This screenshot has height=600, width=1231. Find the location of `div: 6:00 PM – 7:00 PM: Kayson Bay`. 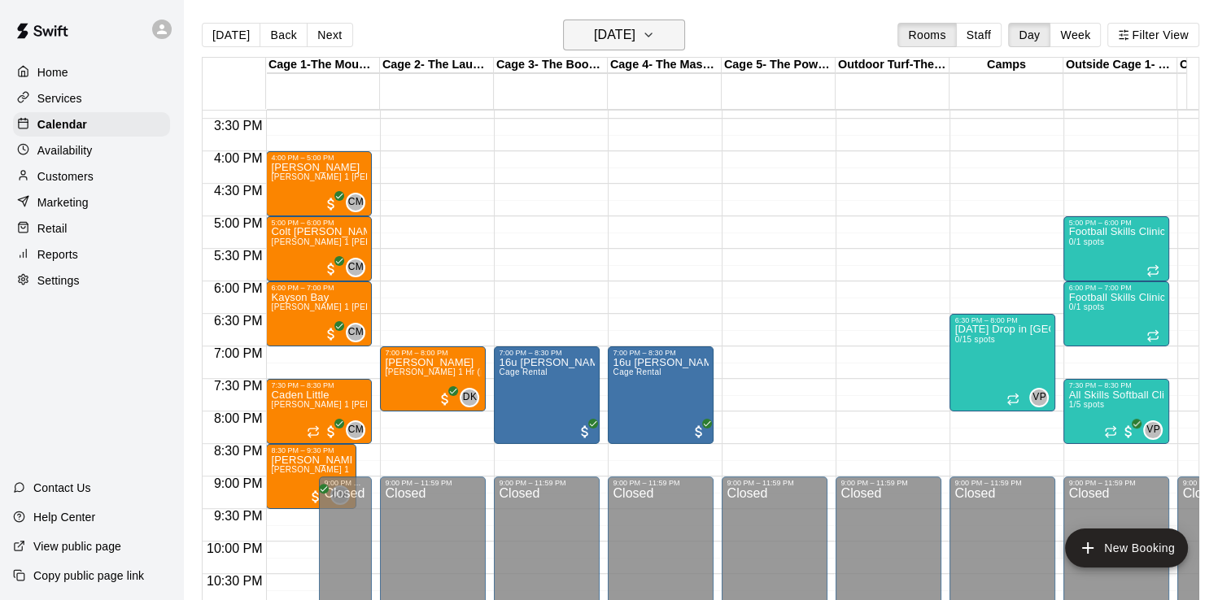

div: 6:00 PM – 7:00 PM: Kayson Bay is located at coordinates (319, 314).